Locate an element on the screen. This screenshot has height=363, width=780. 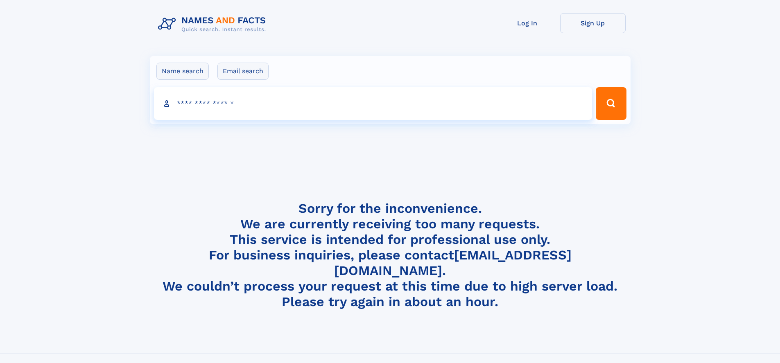
a: Sign Up is located at coordinates (593, 23).